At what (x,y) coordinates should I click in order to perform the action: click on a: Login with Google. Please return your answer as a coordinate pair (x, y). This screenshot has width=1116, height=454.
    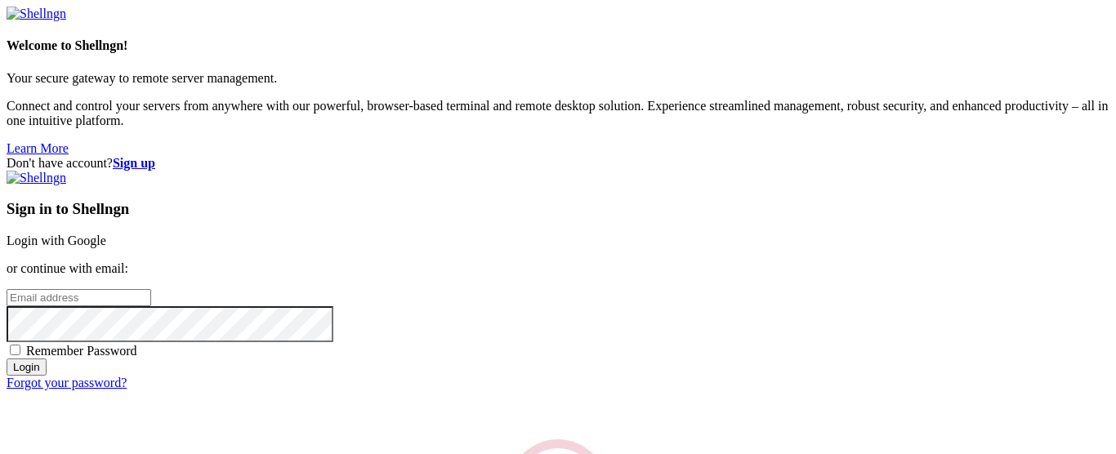
    Looking at the image, I should click on (56, 240).